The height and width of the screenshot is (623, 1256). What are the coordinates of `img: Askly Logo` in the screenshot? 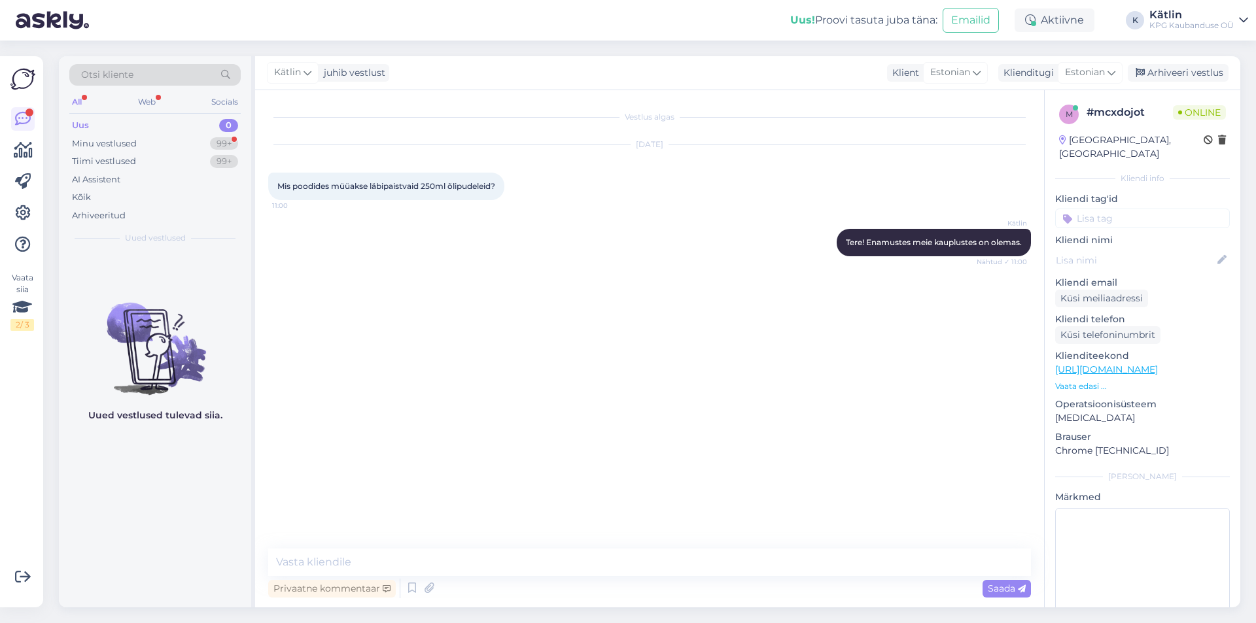 It's located at (23, 79).